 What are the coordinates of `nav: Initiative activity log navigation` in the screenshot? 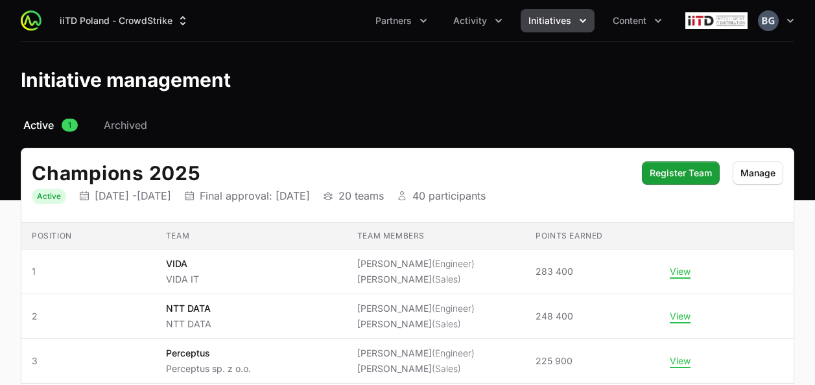 It's located at (407, 125).